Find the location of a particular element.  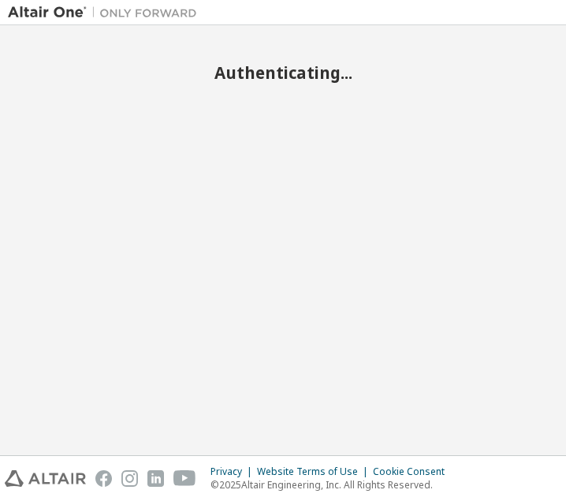

img: altair_logo.svg is located at coordinates (45, 478).